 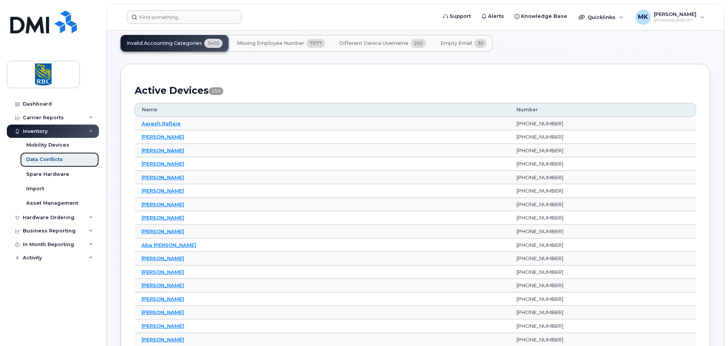 What do you see at coordinates (456, 43) in the screenshot?
I see `span: Empty Email` at bounding box center [456, 43].